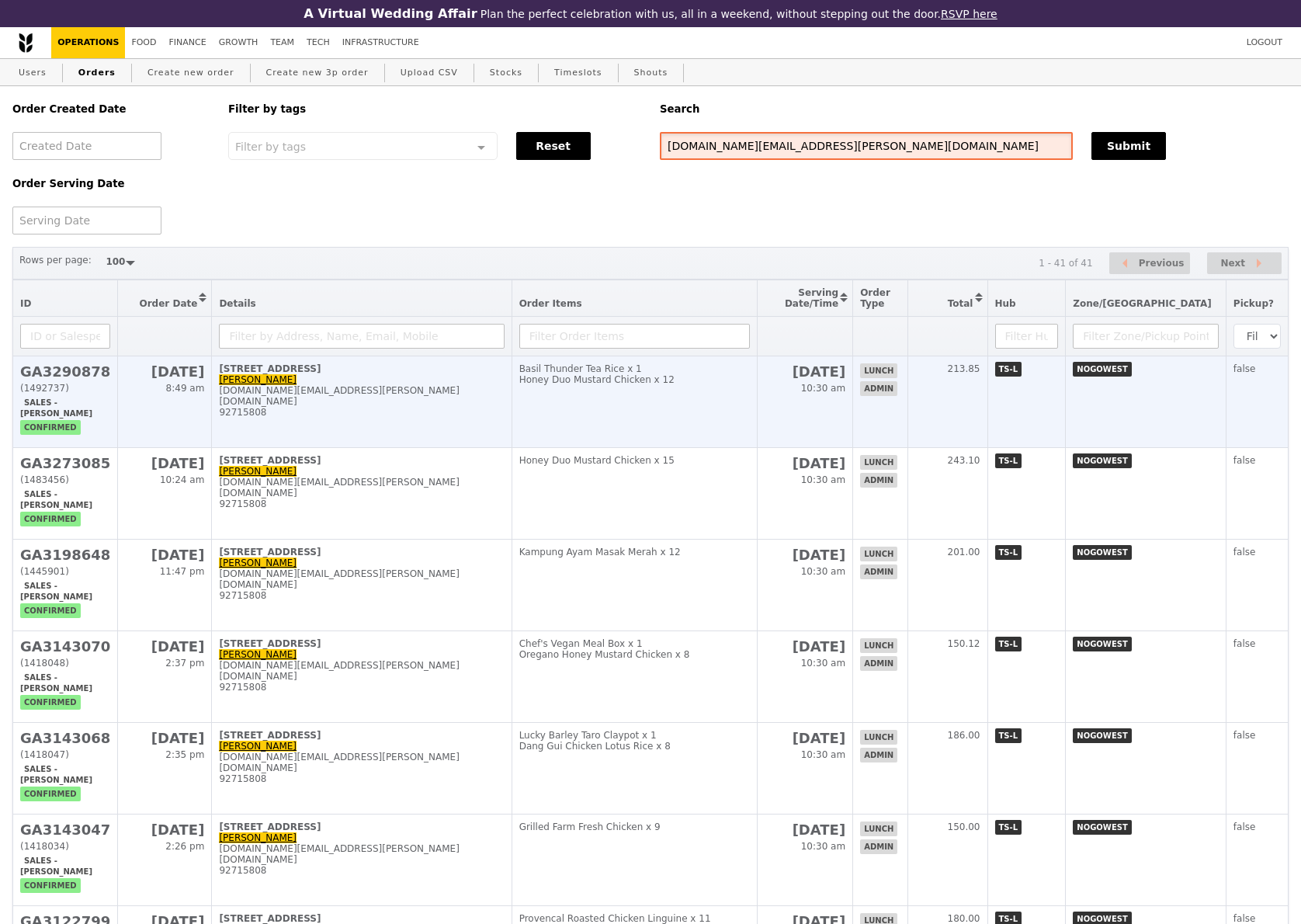 The image size is (1301, 924). Describe the element at coordinates (1232, 264) in the screenshot. I see `span: Next` at that location.